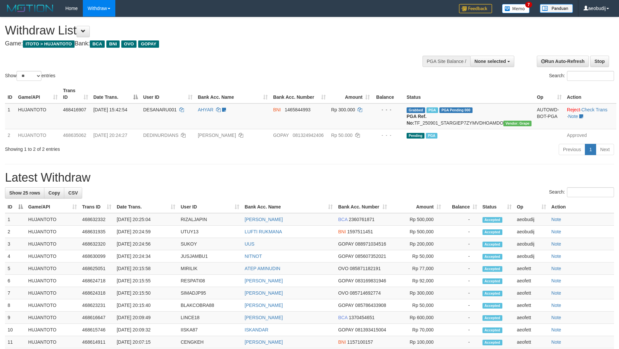 This screenshot has width=619, height=349. Describe the element at coordinates (517, 123) in the screenshot. I see `span: Vendor URL: https://settle31.1velocity.biz` at that location.